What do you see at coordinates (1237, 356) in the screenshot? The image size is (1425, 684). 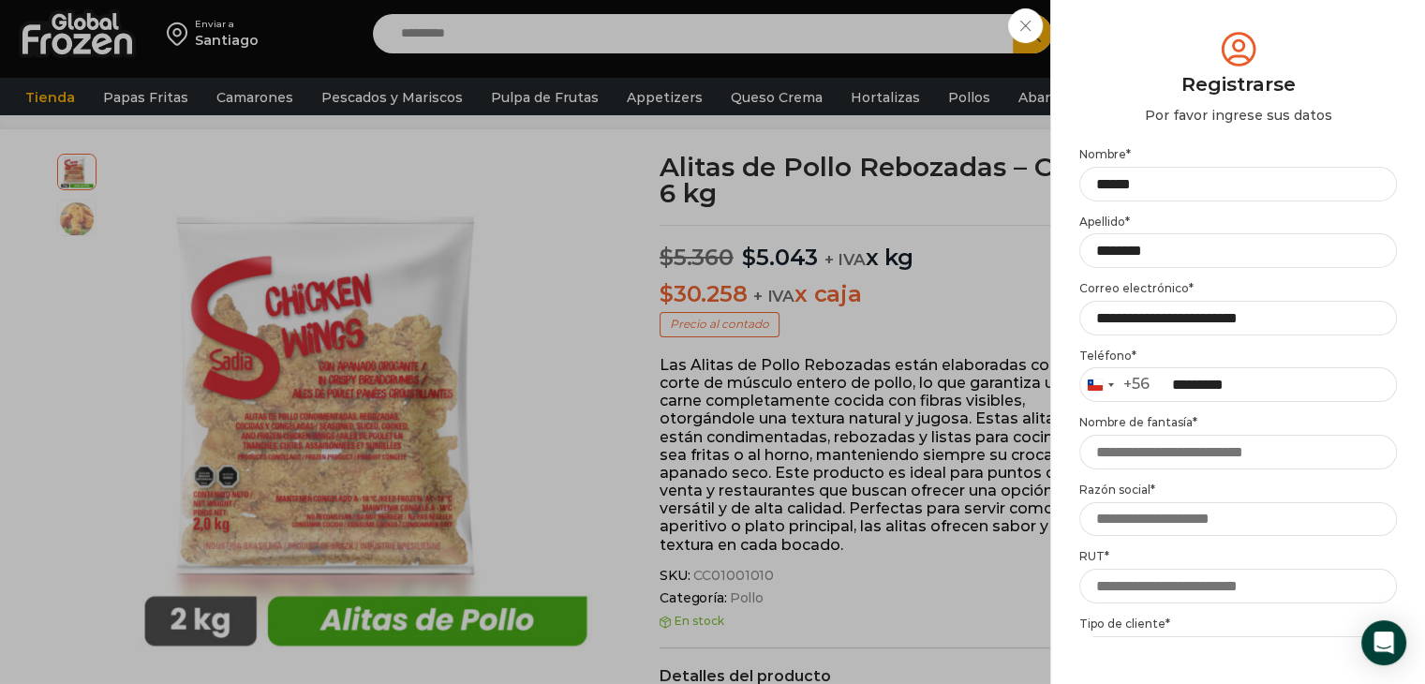 I see `label: Teléfono` at bounding box center [1237, 356].